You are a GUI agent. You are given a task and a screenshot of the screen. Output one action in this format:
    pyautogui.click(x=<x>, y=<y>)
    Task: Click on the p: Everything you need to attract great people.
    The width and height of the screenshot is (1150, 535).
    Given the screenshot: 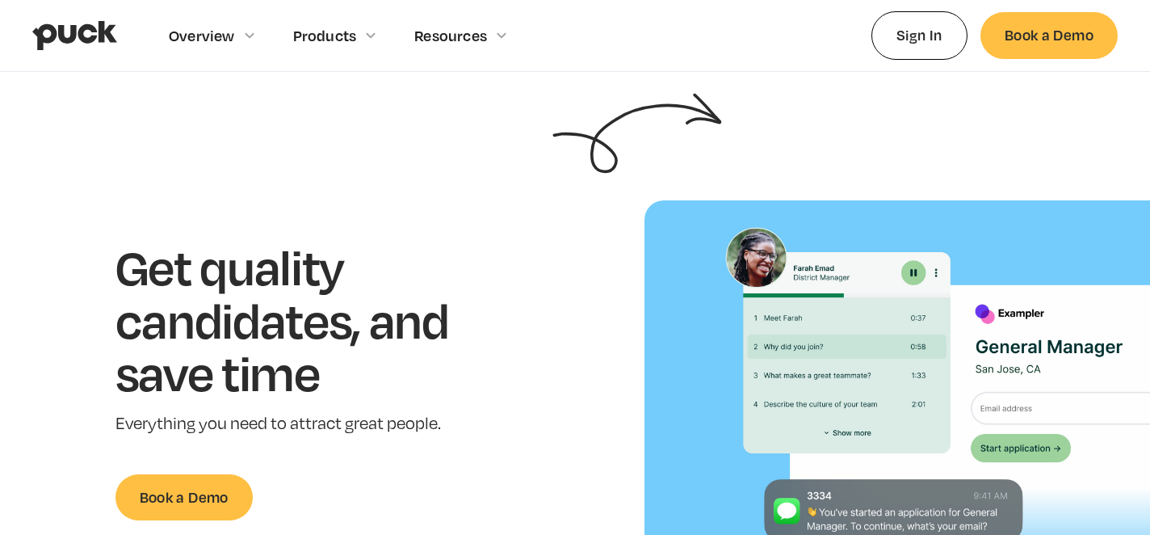 What is the action you would take?
    pyautogui.click(x=307, y=423)
    